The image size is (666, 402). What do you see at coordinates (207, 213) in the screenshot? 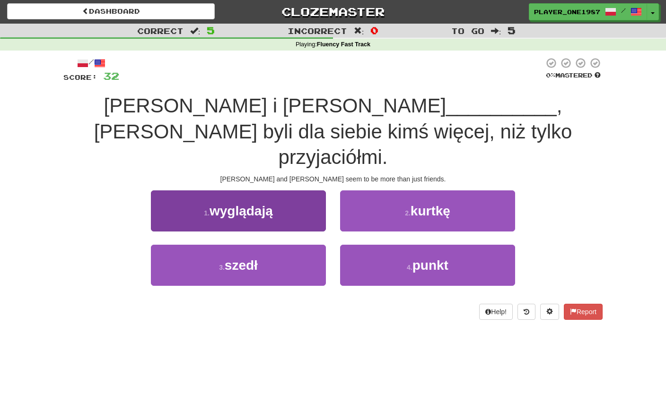
I see `small: 1 .` at bounding box center [207, 213].